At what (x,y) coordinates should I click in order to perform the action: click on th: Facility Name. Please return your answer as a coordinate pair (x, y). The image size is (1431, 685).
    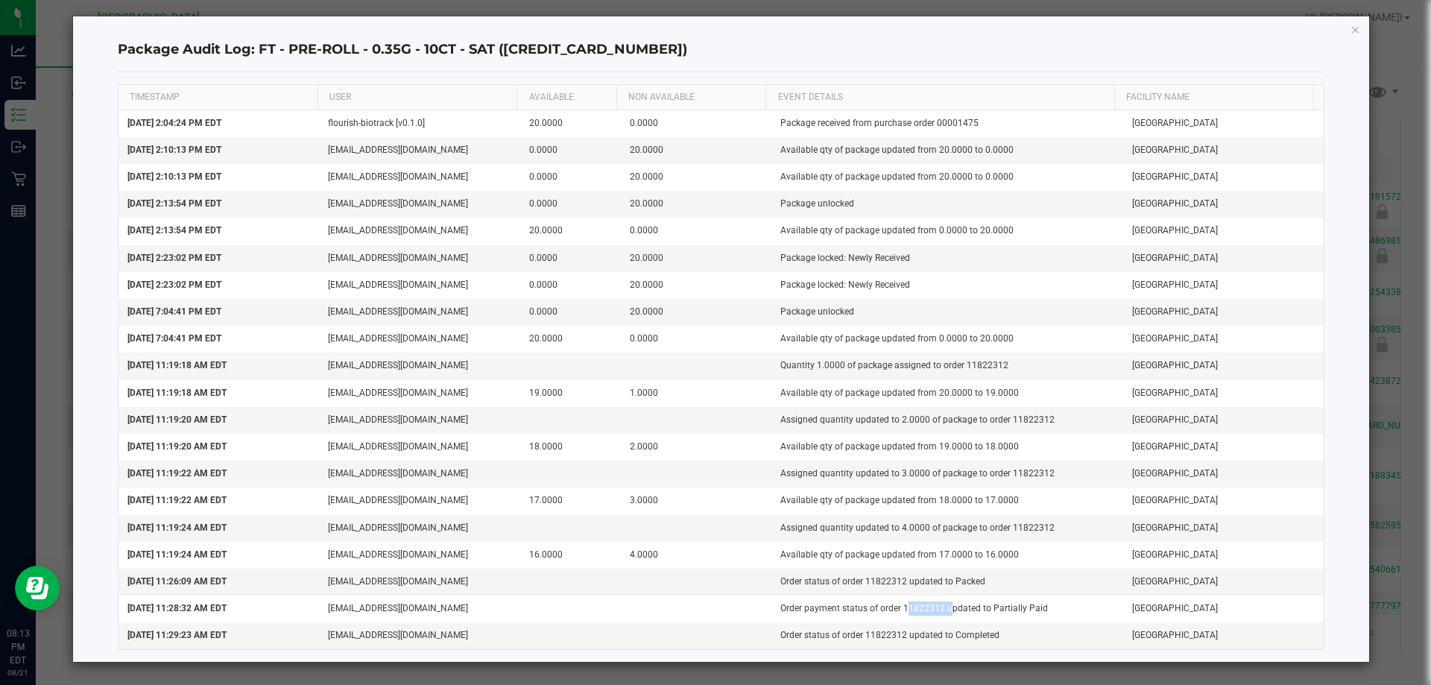
    Looking at the image, I should click on (1213, 98).